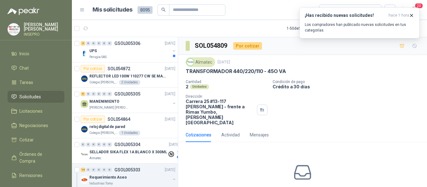 The width and height of the screenshot is (427, 187). What do you see at coordinates (127, 145) in the screenshot?
I see `p: GSOL005304` at bounding box center [127, 145].